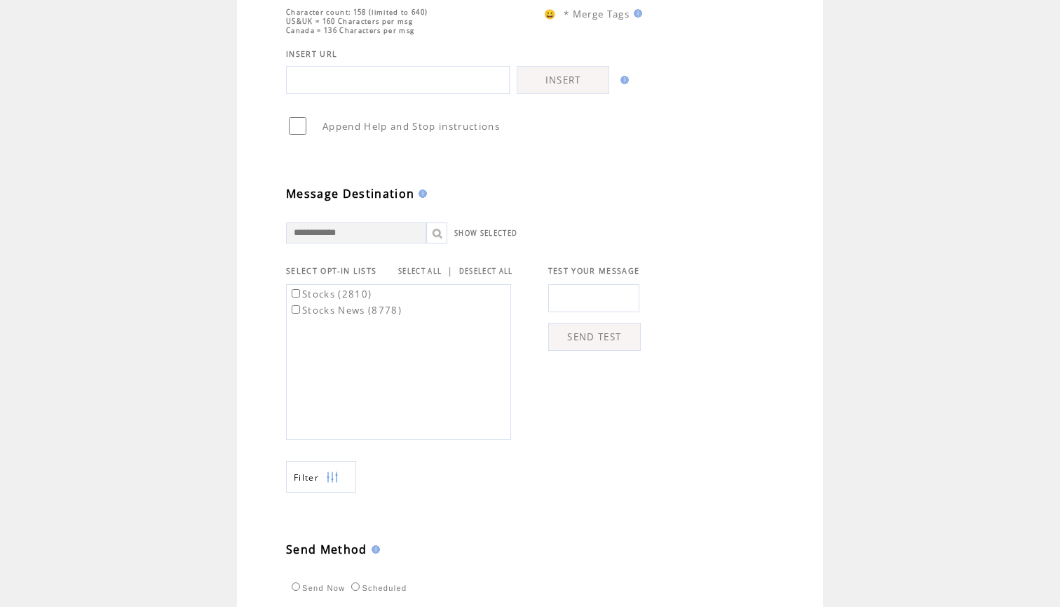 The height and width of the screenshot is (607, 1060). What do you see at coordinates (349, 21) in the screenshot?
I see `span: US&UK = 160 Characters per msg` at bounding box center [349, 21].